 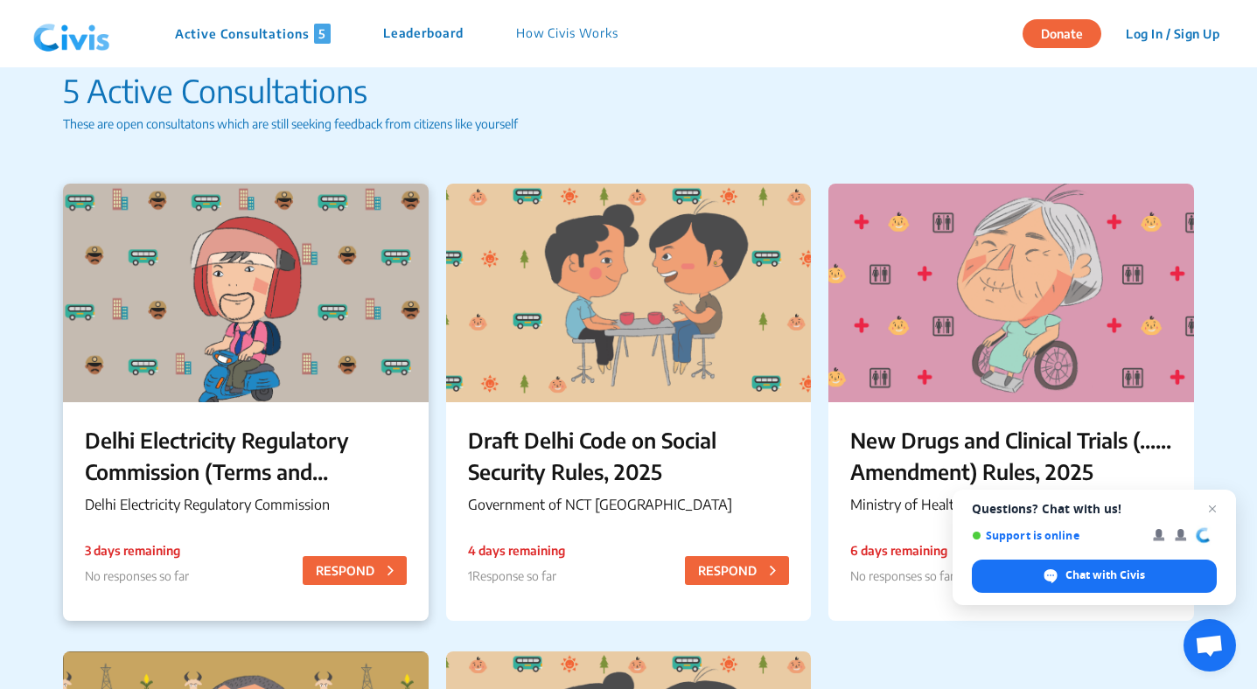 I want to click on button: Donate, so click(x=1062, y=33).